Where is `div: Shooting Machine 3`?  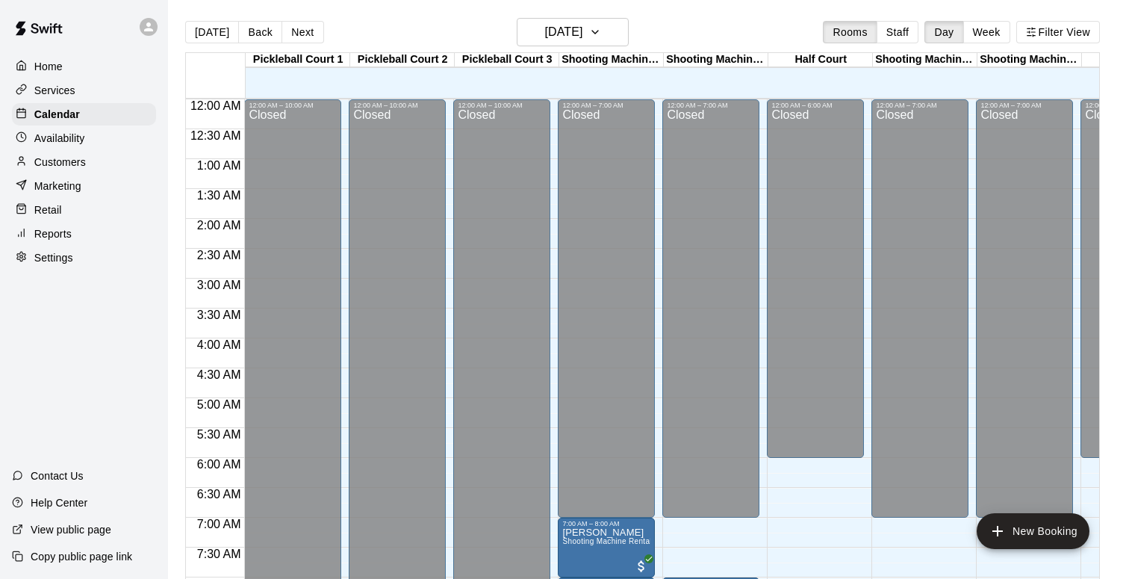 div: Shooting Machine 3 is located at coordinates (925, 60).